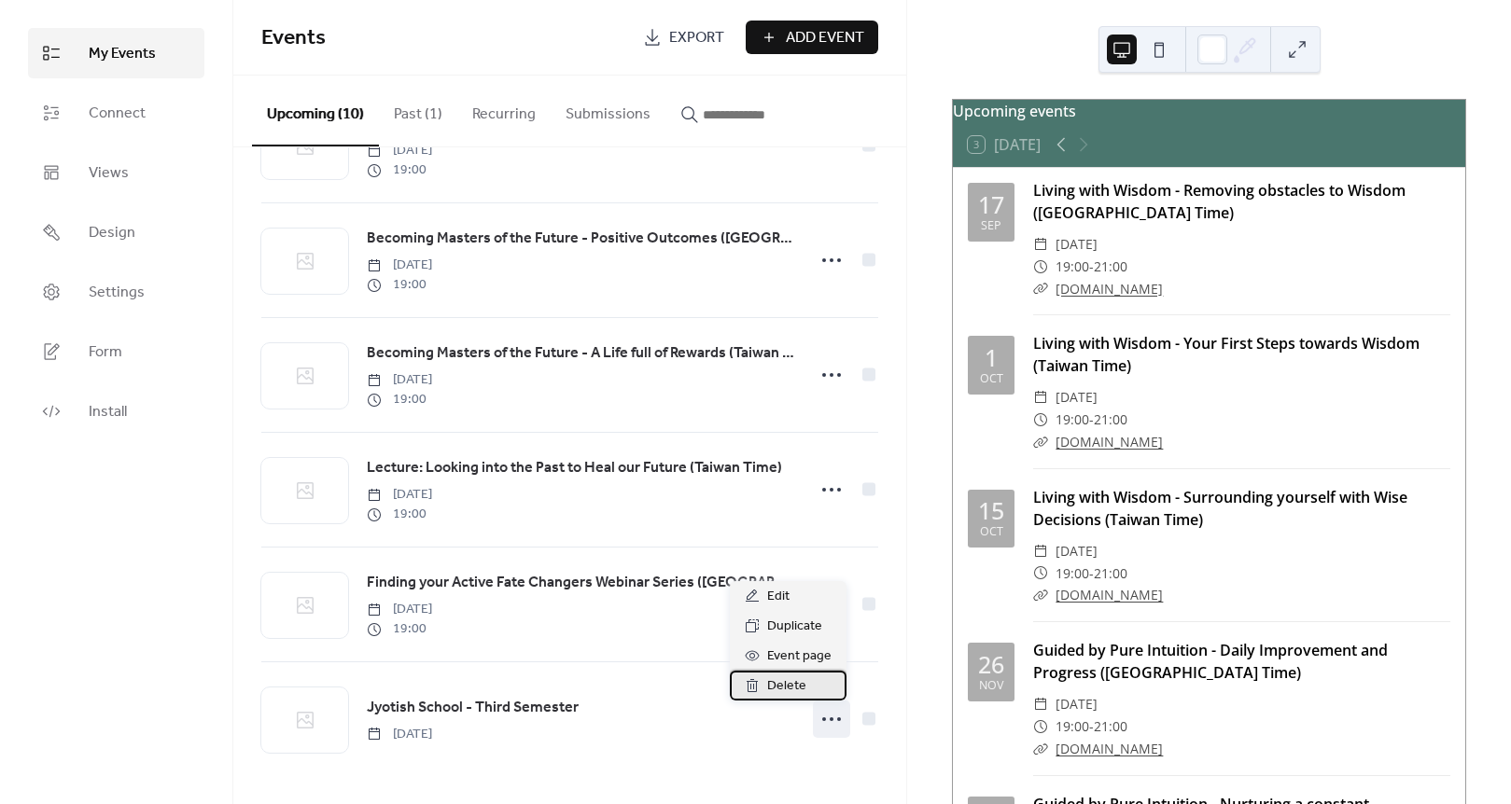 Image resolution: width=1511 pixels, height=804 pixels. I want to click on div: 1, so click(991, 357).